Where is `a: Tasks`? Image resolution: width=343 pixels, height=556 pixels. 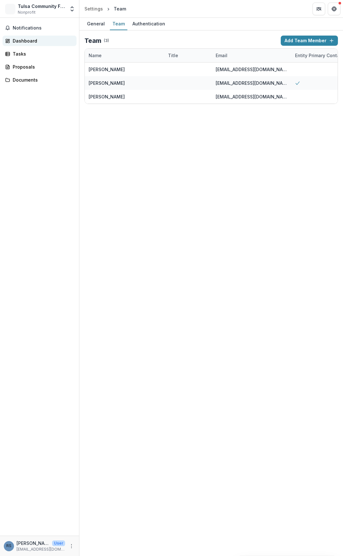
a: Tasks is located at coordinates (39, 54).